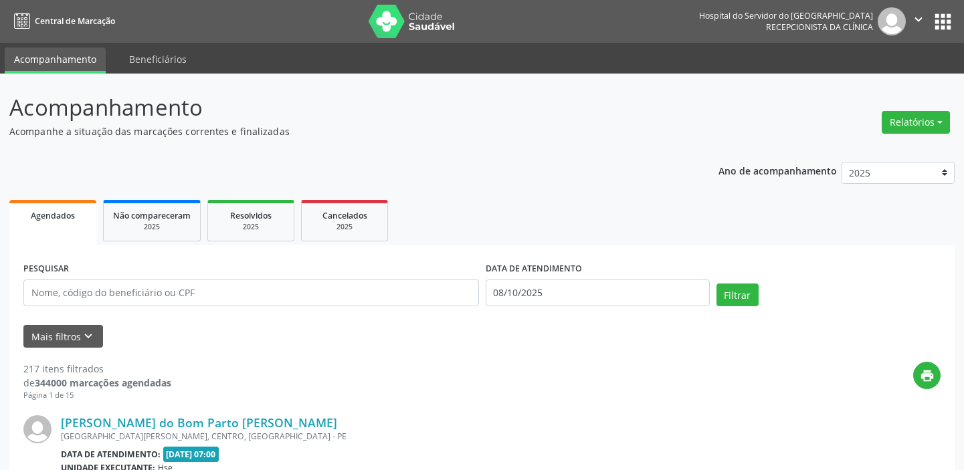  I want to click on button: Filtrar, so click(737, 295).